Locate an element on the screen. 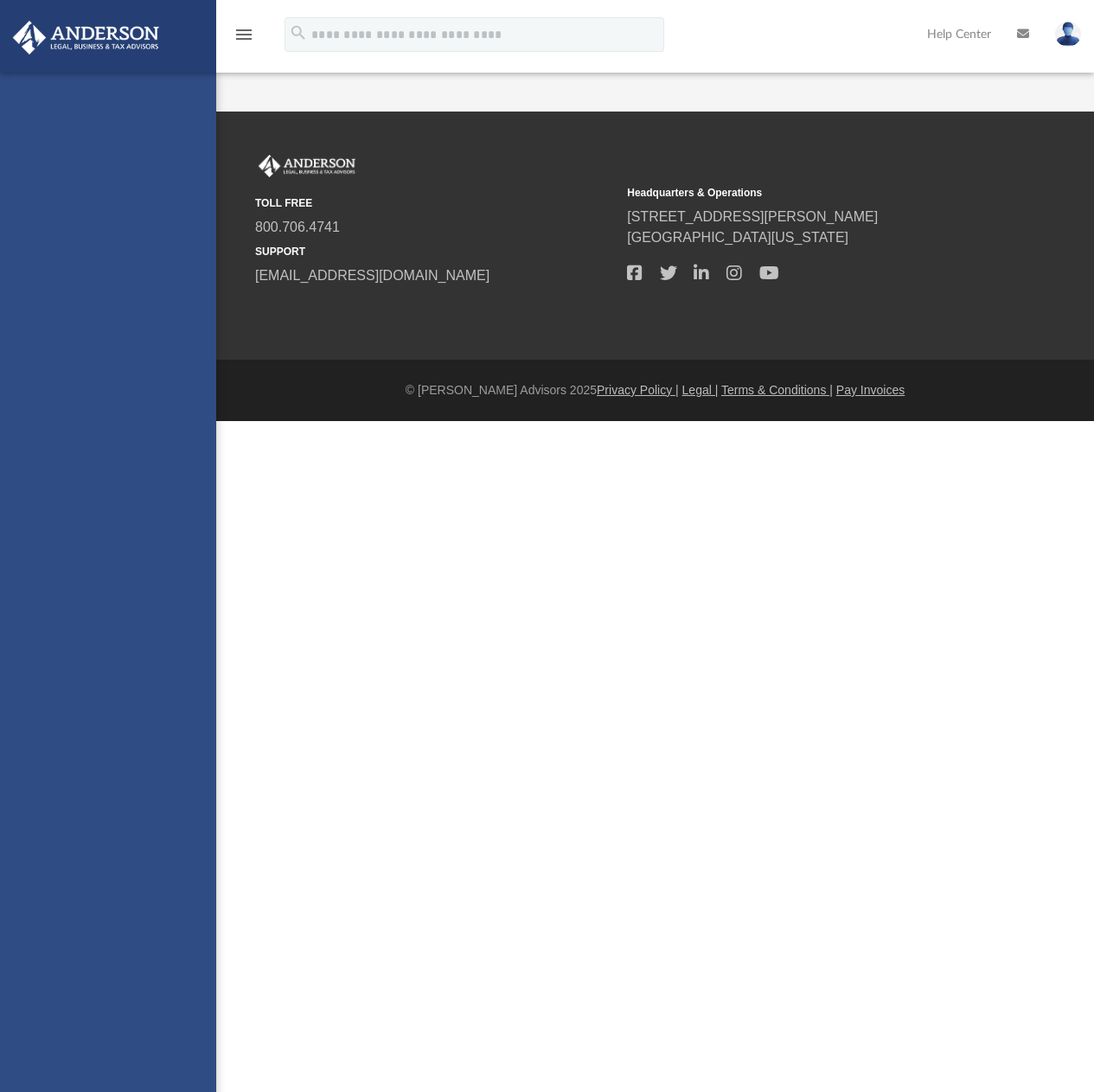 Image resolution: width=1094 pixels, height=1092 pixels. a: menu is located at coordinates (244, 39).